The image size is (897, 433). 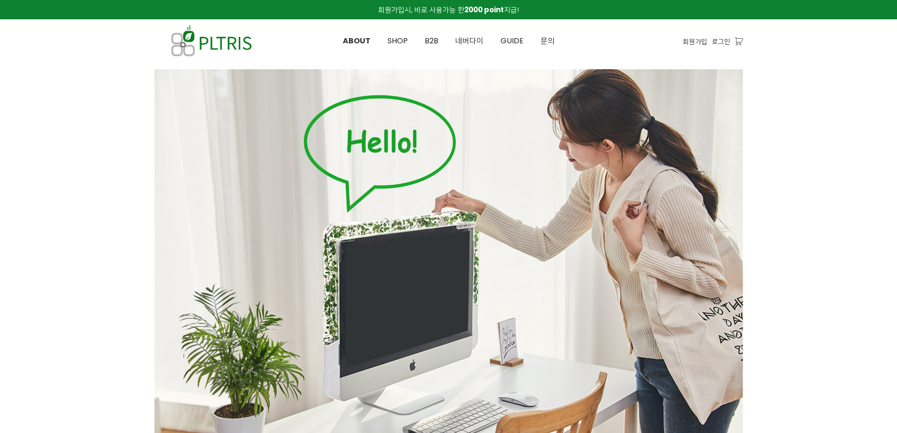 What do you see at coordinates (695, 41) in the screenshot?
I see `a: 회원가입` at bounding box center [695, 41].